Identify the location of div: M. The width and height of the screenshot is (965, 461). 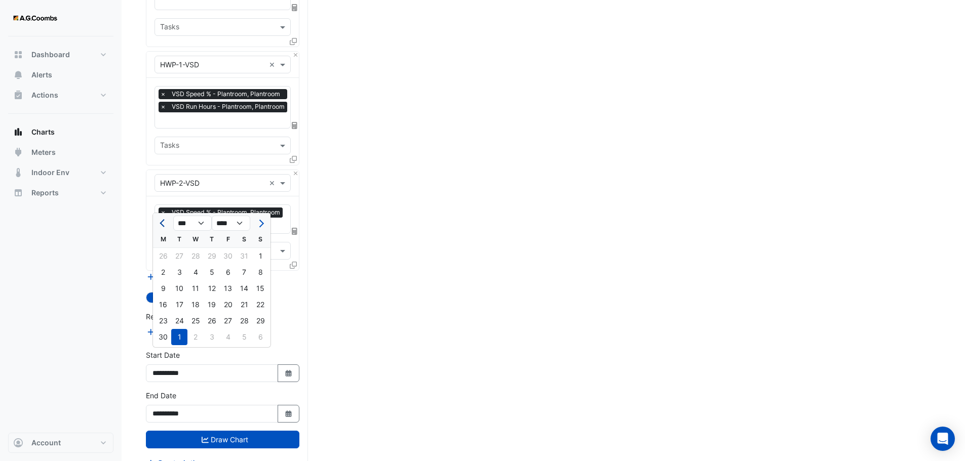
(163, 240).